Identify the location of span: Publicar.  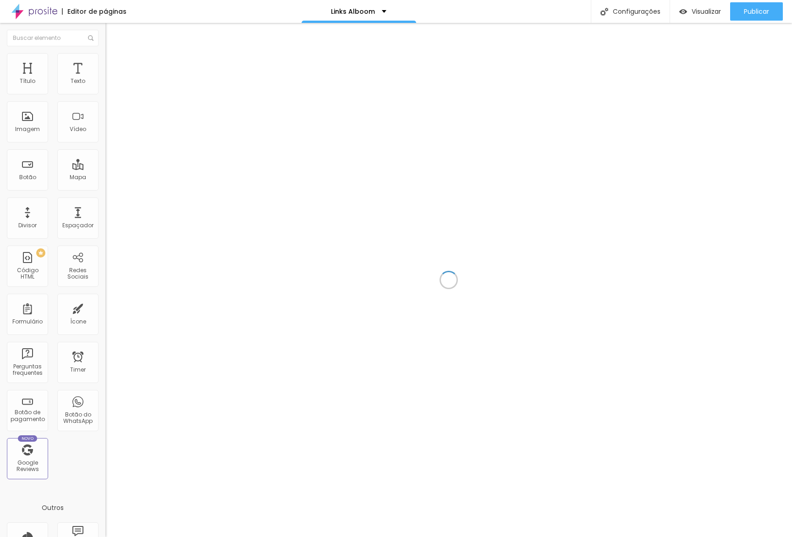
(756, 11).